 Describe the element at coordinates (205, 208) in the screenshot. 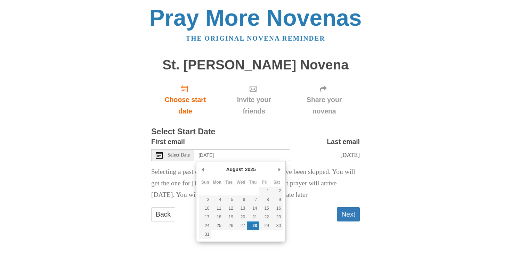

I see `button: 10` at that location.